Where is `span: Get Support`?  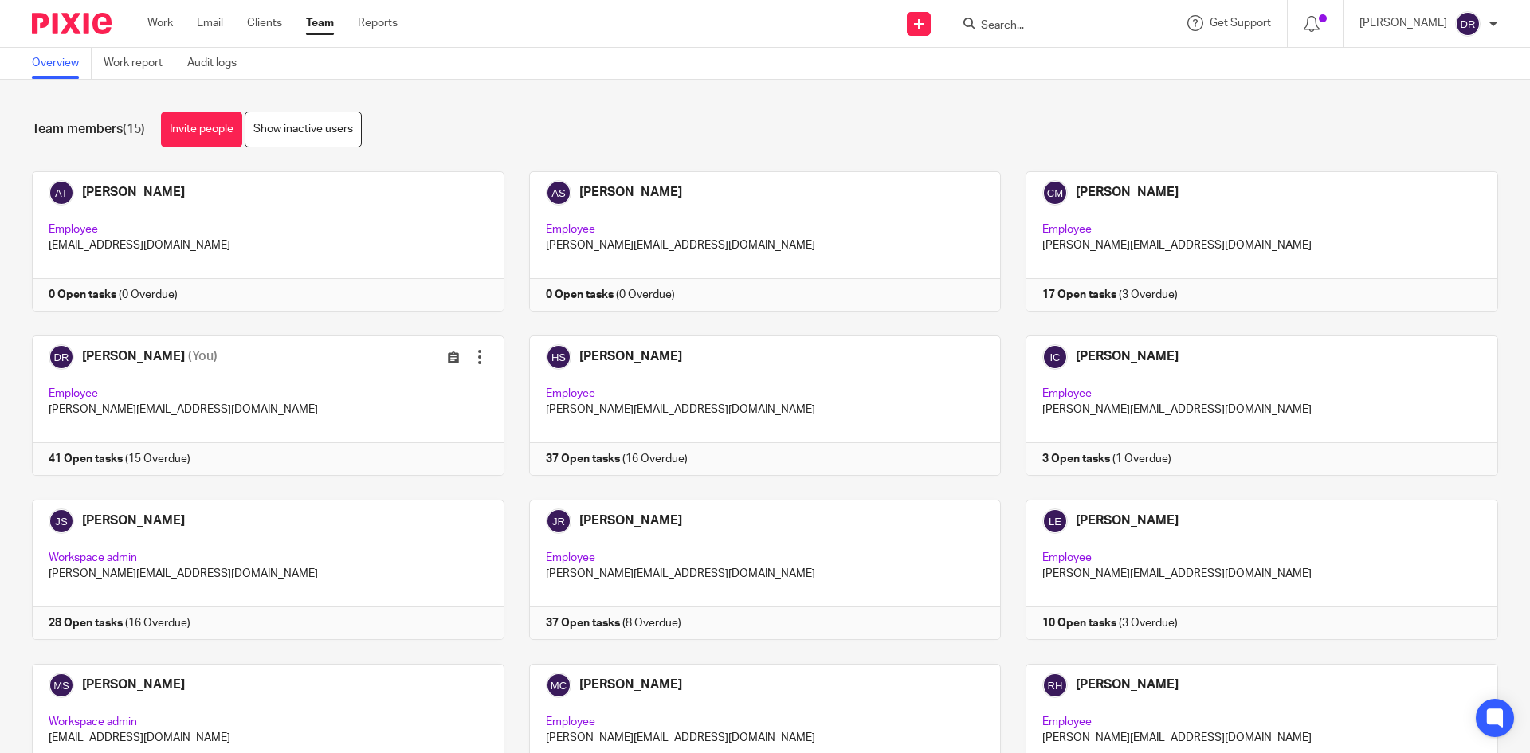 span: Get Support is located at coordinates (1240, 23).